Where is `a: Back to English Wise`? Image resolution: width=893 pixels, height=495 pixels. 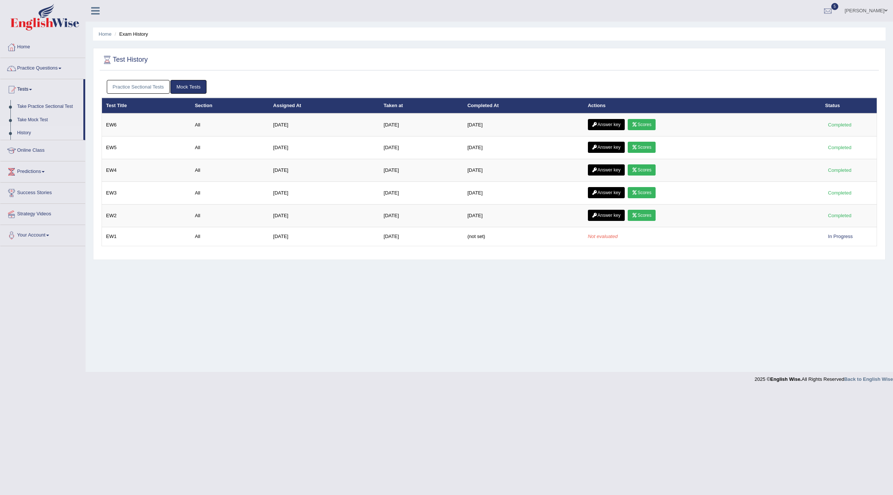
a: Back to English Wise is located at coordinates (869, 379).